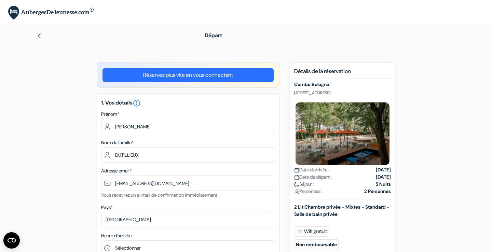 The width and height of the screenshot is (492, 252). I want to click on label: Adresse email, so click(116, 171).